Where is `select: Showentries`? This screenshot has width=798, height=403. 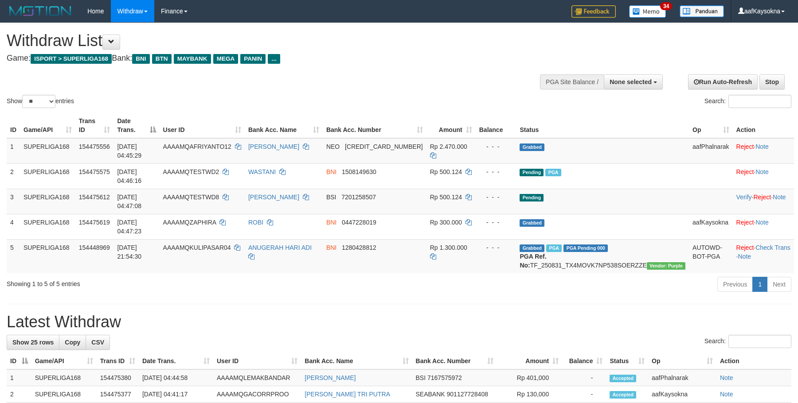 select: Showentries is located at coordinates (39, 101).